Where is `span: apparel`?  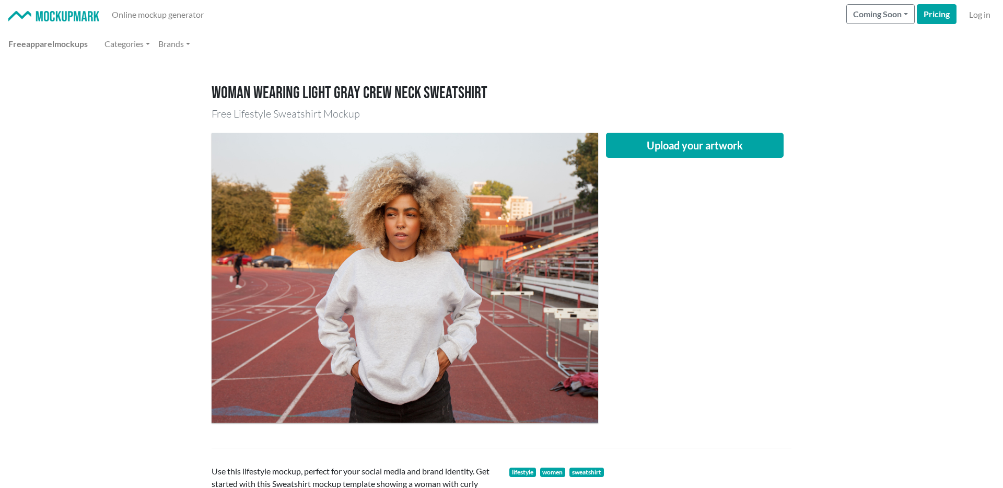 span: apparel is located at coordinates (40, 43).